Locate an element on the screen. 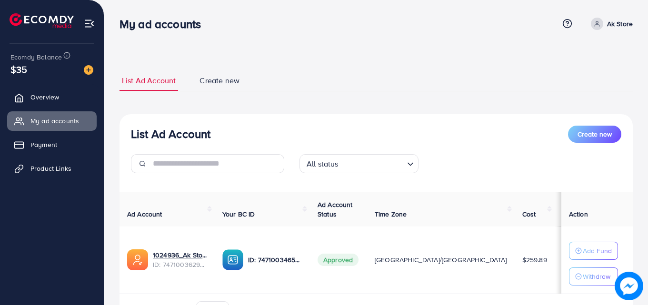  span: Product Links is located at coordinates (51, 168).